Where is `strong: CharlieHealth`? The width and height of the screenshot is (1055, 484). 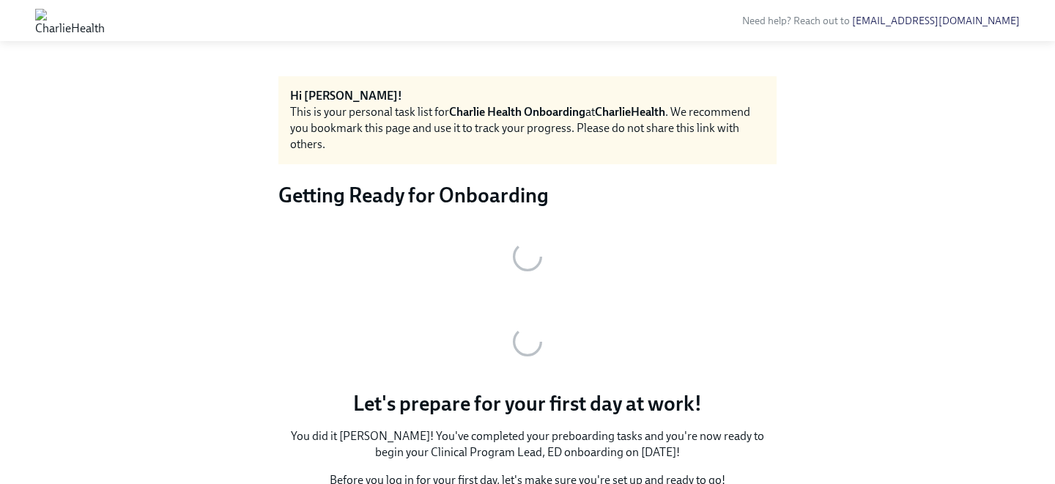 strong: CharlieHealth is located at coordinates (630, 111).